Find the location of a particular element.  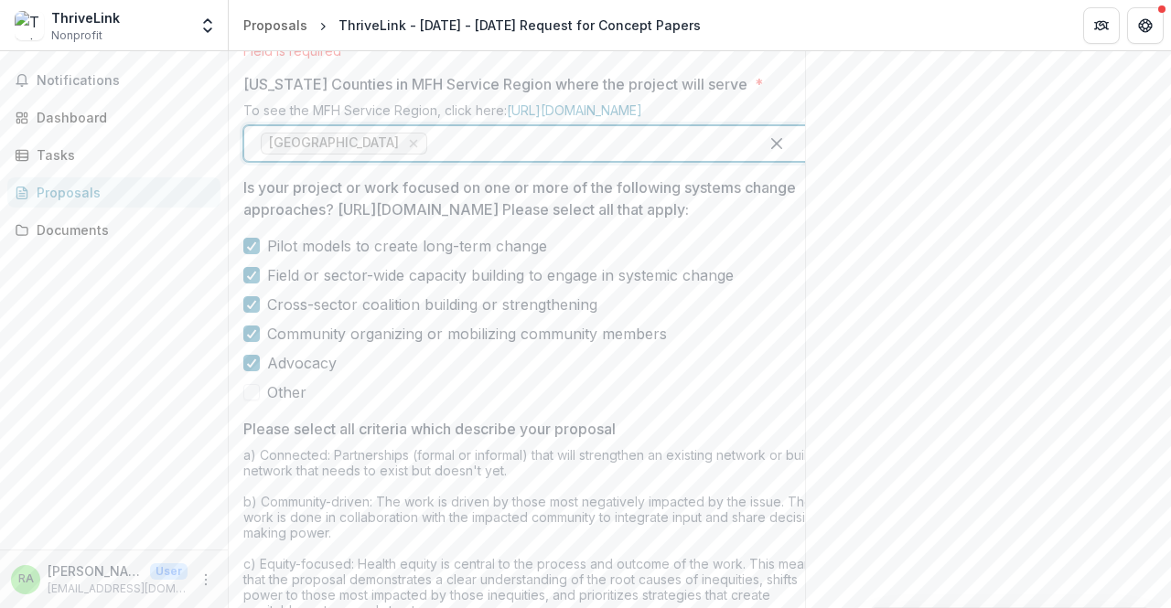

a: Tasks is located at coordinates (113, 155).